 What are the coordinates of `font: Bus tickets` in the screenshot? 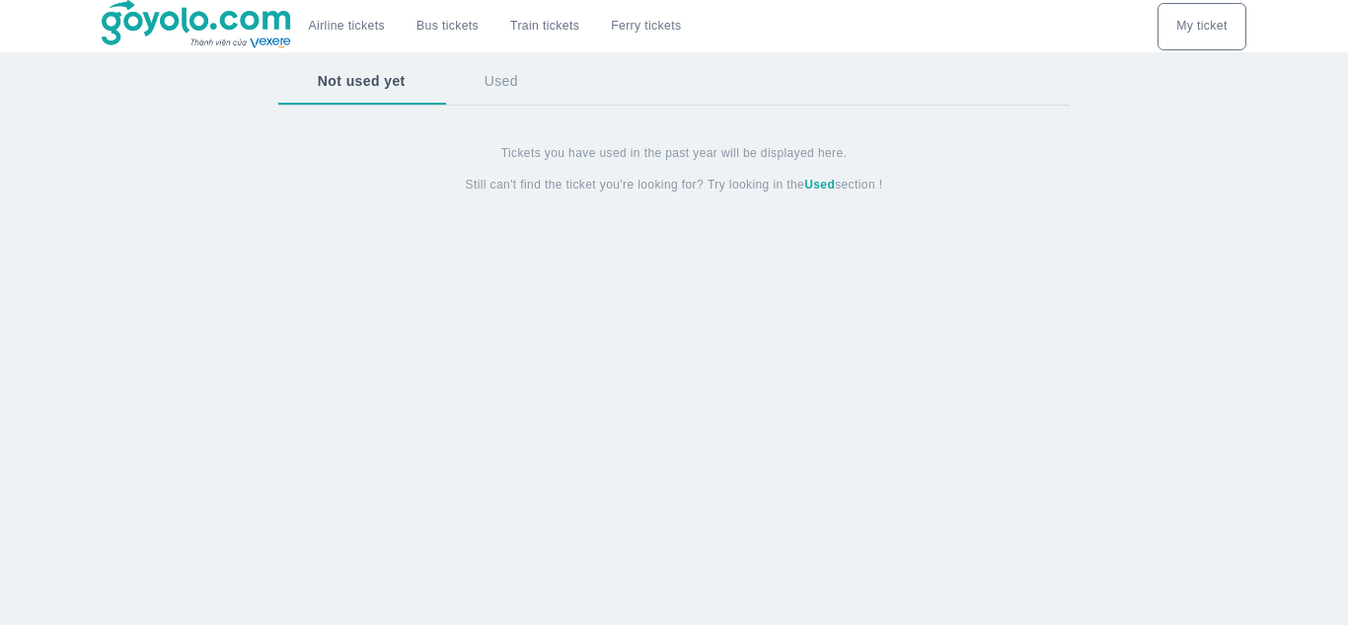 It's located at (447, 26).